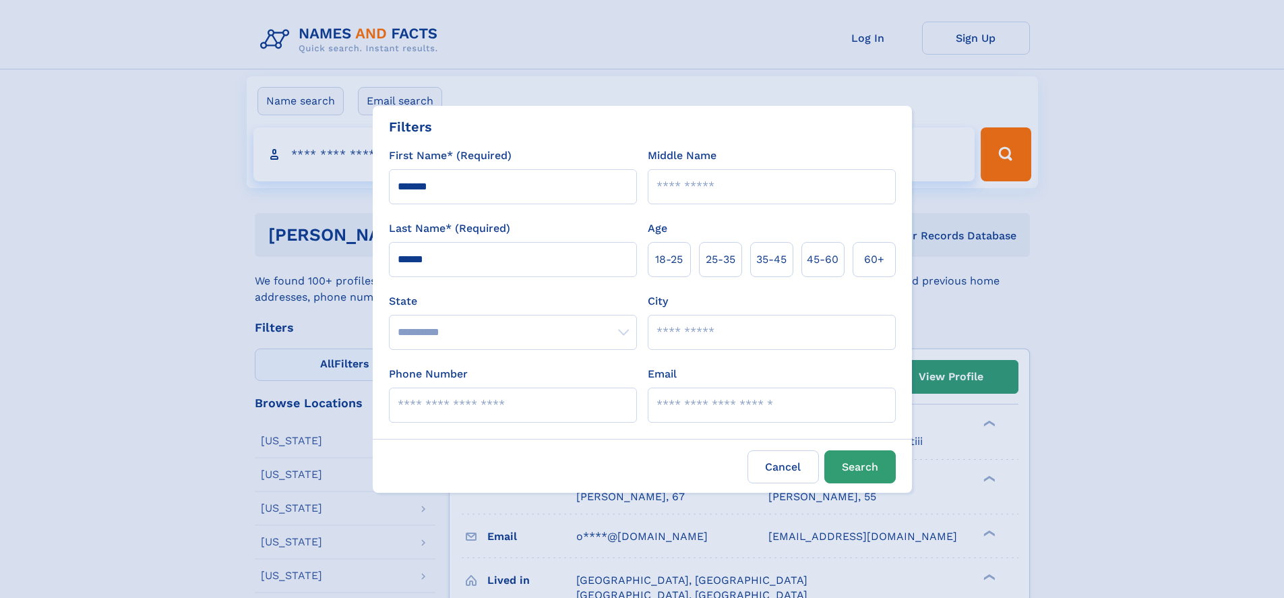 The width and height of the screenshot is (1284, 598). I want to click on label: Cancel, so click(783, 466).